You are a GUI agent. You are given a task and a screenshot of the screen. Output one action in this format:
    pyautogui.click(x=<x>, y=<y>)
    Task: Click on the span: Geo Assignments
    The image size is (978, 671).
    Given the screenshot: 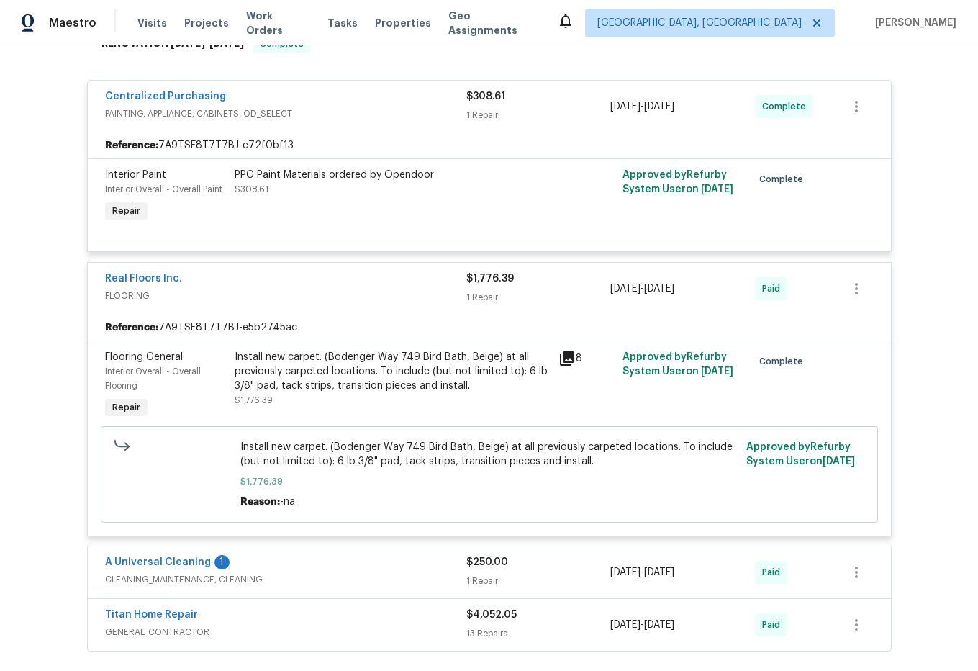 What is the action you would take?
    pyautogui.click(x=494, y=23)
    